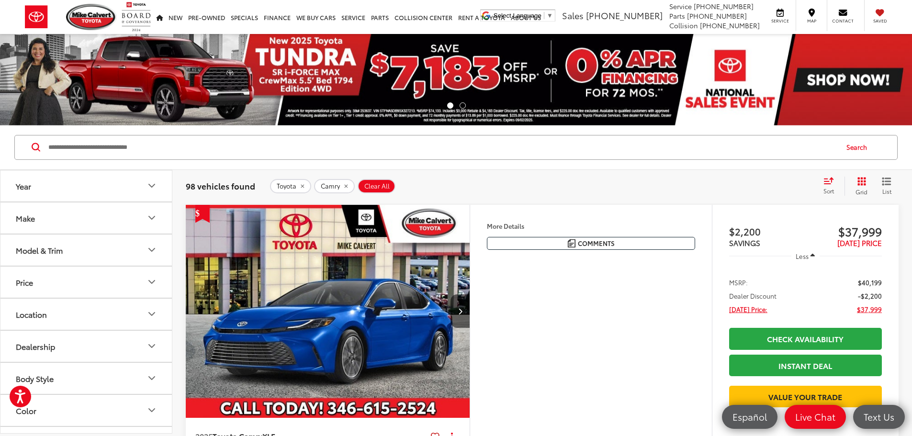 The width and height of the screenshot is (912, 436). I want to click on a: Live Chat, so click(815, 417).